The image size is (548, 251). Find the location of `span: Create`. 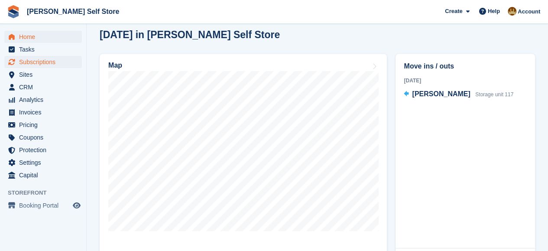

span: Create is located at coordinates (454, 11).